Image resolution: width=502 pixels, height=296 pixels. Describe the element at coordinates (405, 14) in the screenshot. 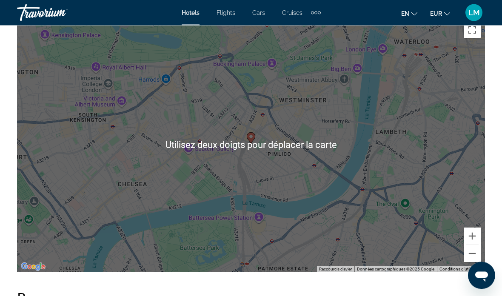

I see `span: en` at that location.